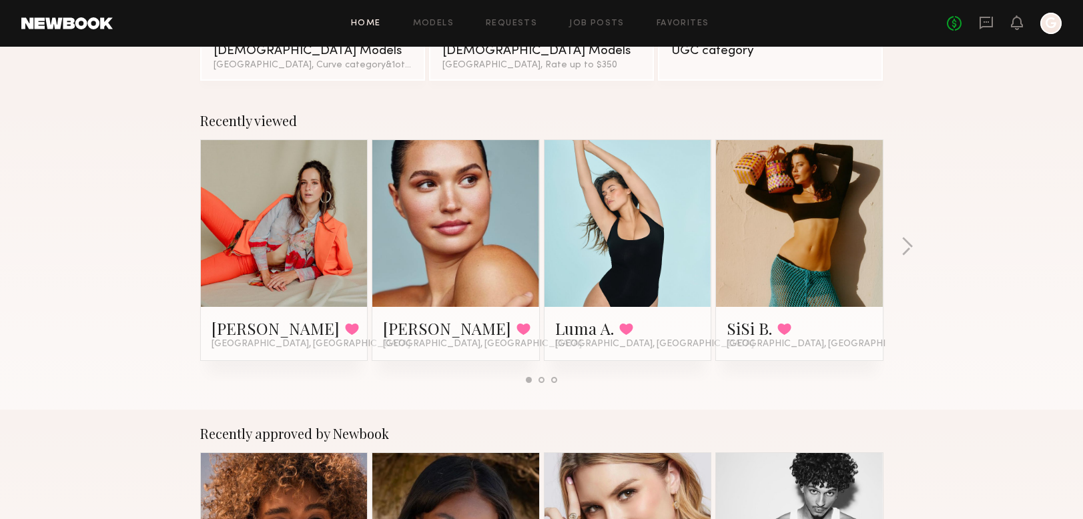  Describe the element at coordinates (1051, 23) in the screenshot. I see `a: G` at that location.